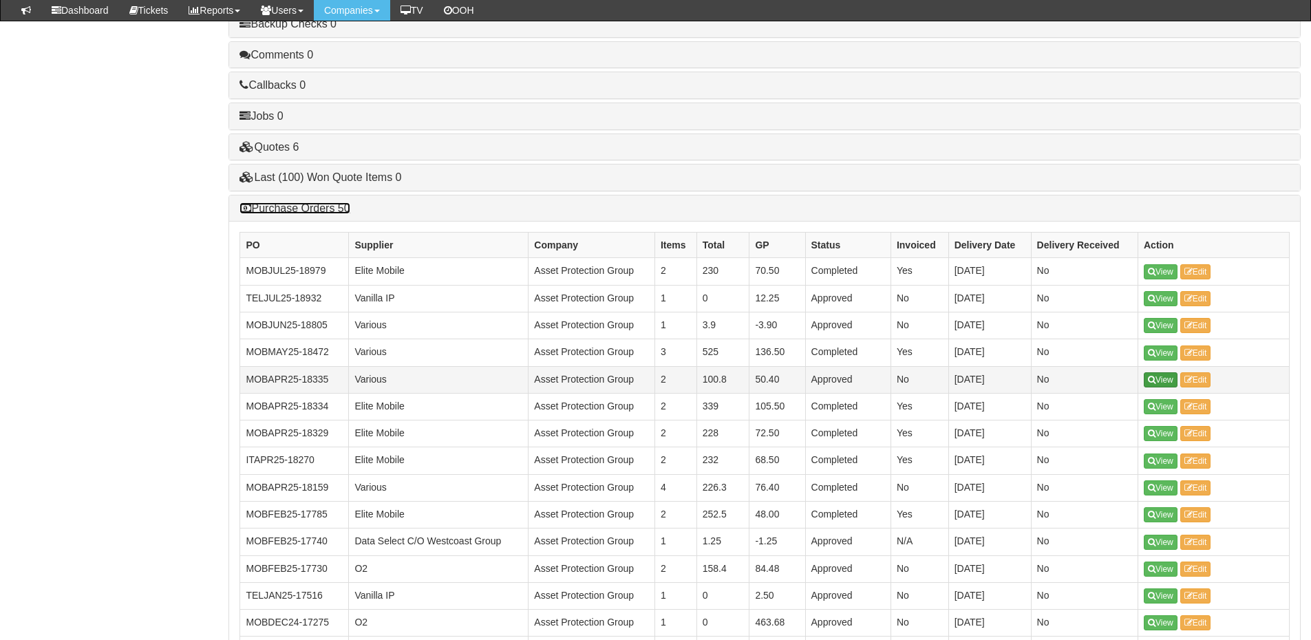 The height and width of the screenshot is (640, 1311). Describe the element at coordinates (592, 245) in the screenshot. I see `th: Company` at that location.